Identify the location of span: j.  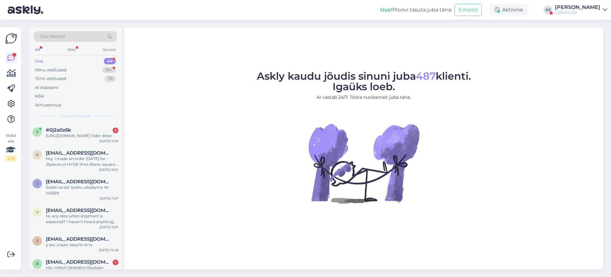
(37, 183).